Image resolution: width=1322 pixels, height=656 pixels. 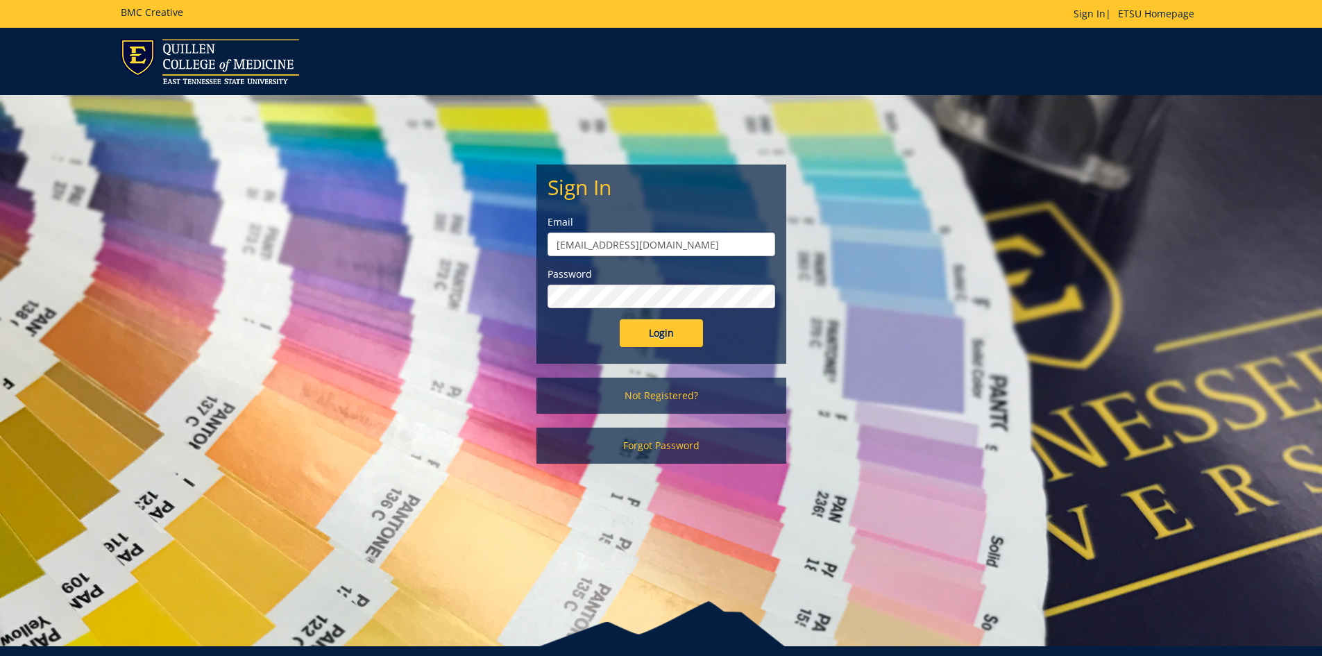 What do you see at coordinates (662, 222) in the screenshot?
I see `label: Email` at bounding box center [662, 222].